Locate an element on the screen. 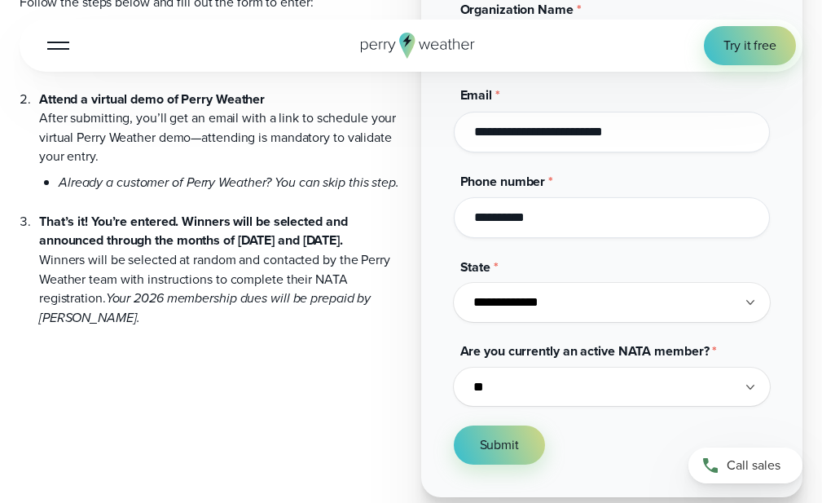 Image resolution: width=822 pixels, height=503 pixels. span: Are you currently an active NATA member? is located at coordinates (585, 350).